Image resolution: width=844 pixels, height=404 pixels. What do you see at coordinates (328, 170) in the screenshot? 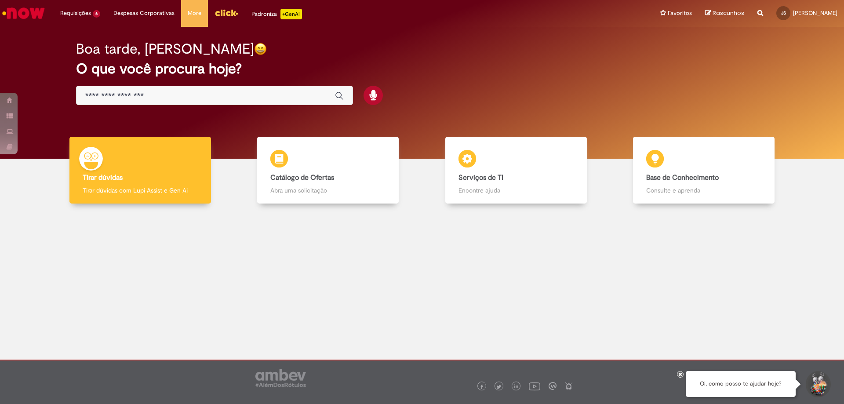
I see `a: Catálogo de Ofertas Abra uma solicitação` at bounding box center [328, 170].